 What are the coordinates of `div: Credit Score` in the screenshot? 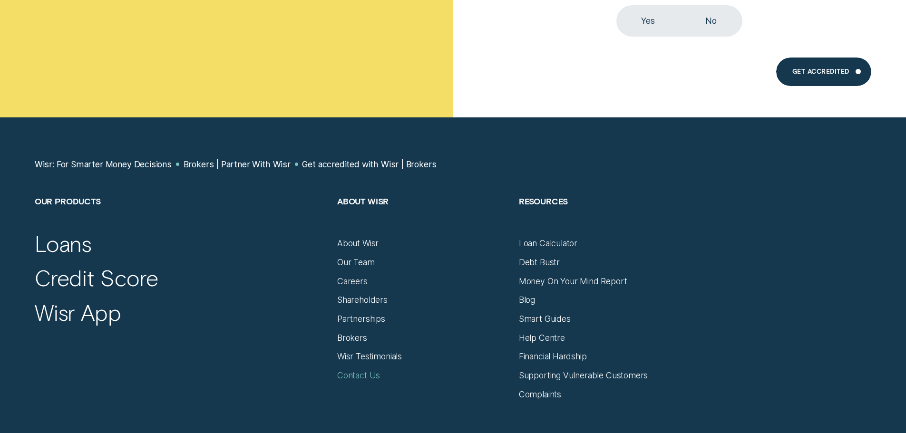 It's located at (97, 277).